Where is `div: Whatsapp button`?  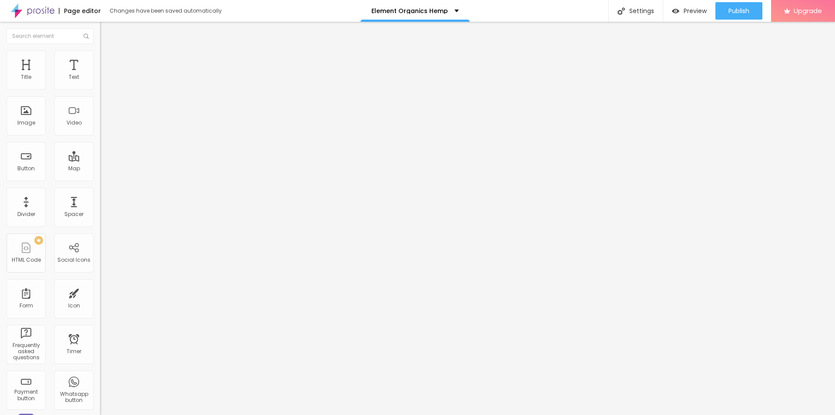 div: Whatsapp button is located at coordinates (74, 397).